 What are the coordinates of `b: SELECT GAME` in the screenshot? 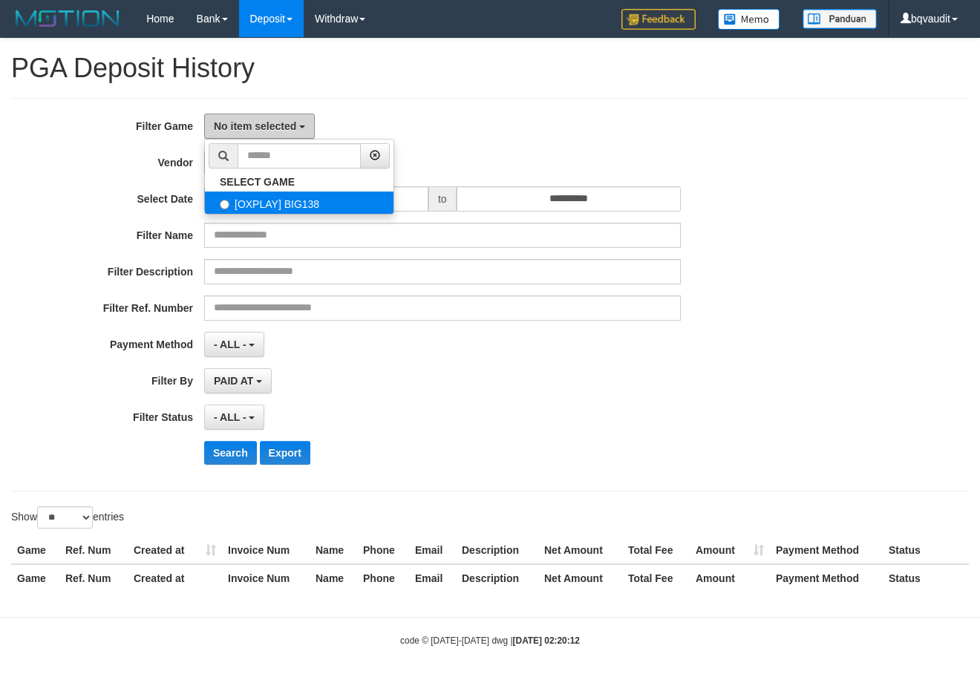 It's located at (257, 182).